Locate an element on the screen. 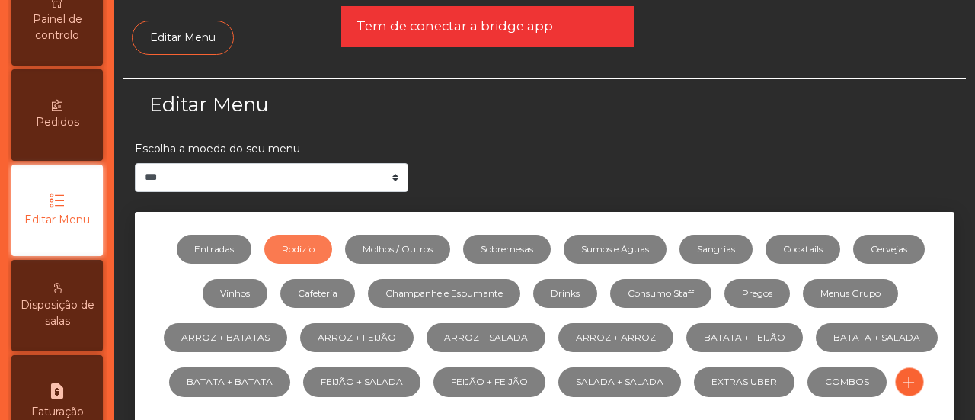  a: BATATA + FEIJÃO is located at coordinates (744, 337).